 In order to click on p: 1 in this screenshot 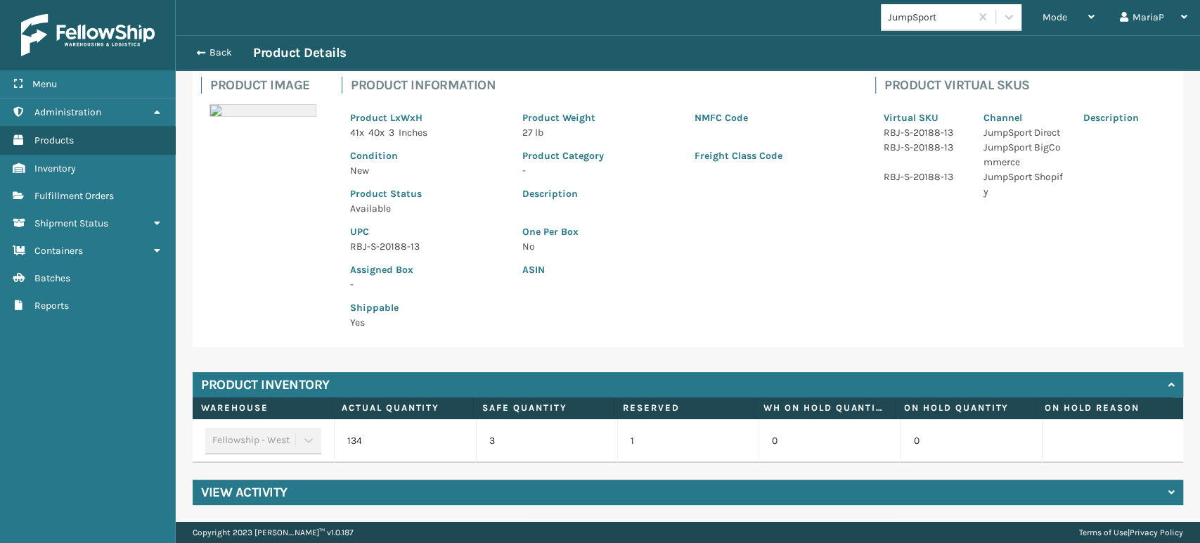, I will do `click(688, 441)`.